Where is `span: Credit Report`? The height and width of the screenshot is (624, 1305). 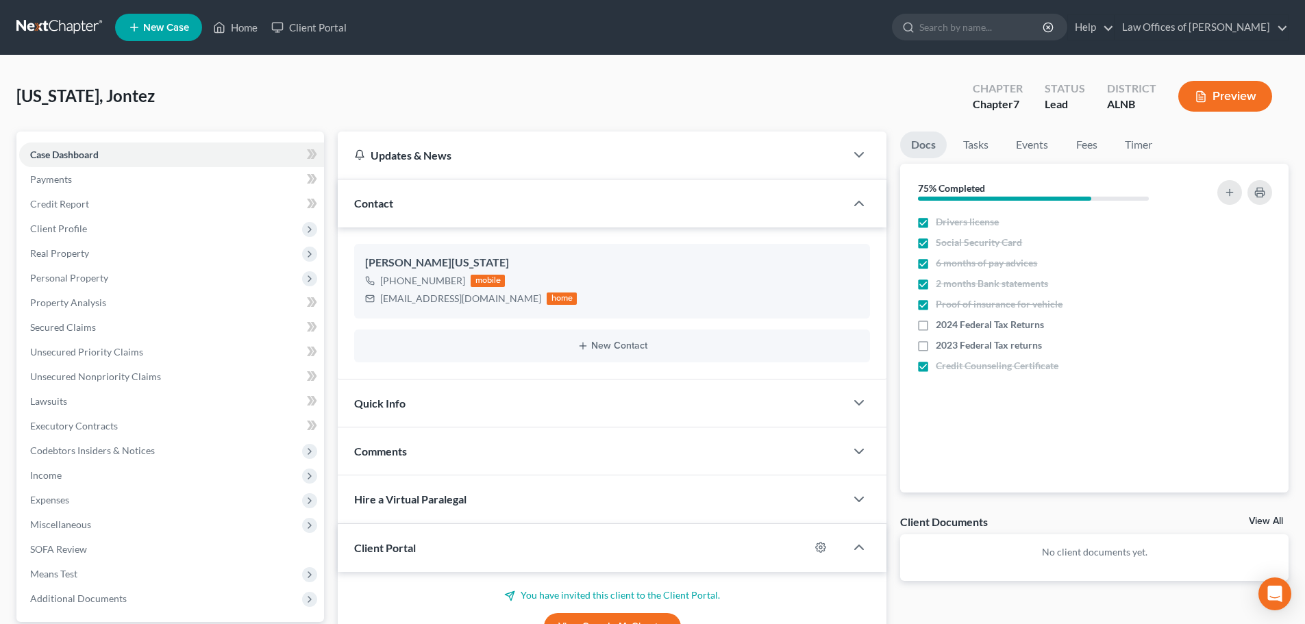
span: Credit Report is located at coordinates (60, 203).